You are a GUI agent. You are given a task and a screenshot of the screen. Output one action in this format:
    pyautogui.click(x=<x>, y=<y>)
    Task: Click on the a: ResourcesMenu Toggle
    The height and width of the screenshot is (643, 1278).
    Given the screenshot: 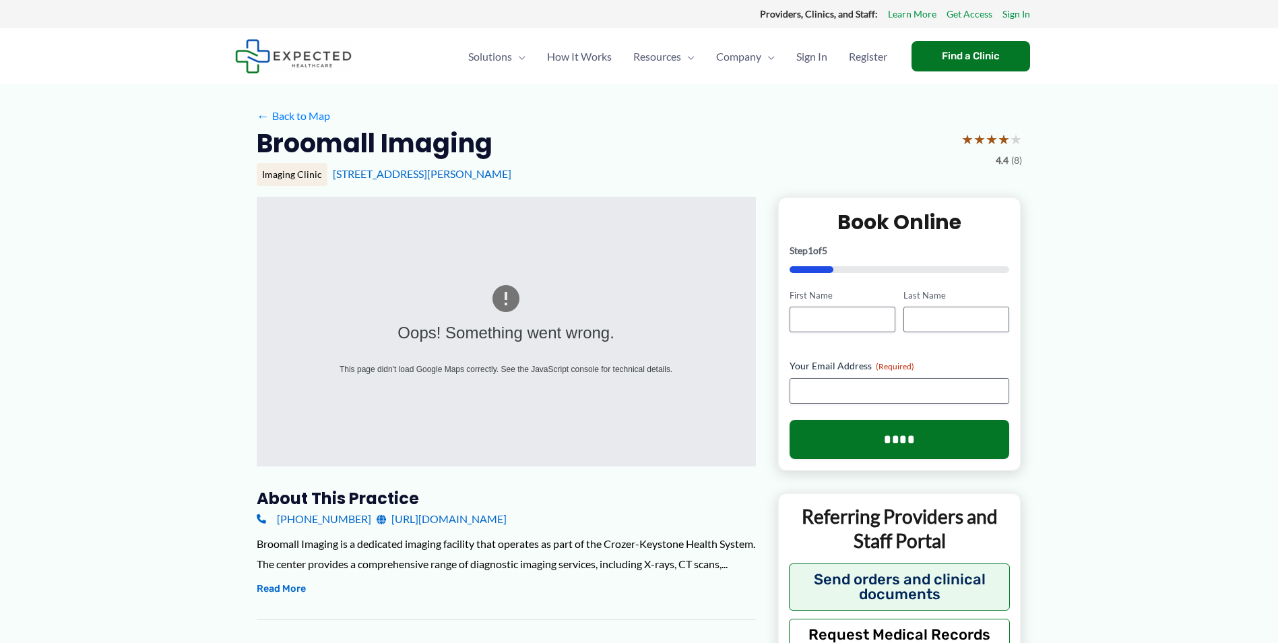 What is the action you would take?
    pyautogui.click(x=664, y=57)
    